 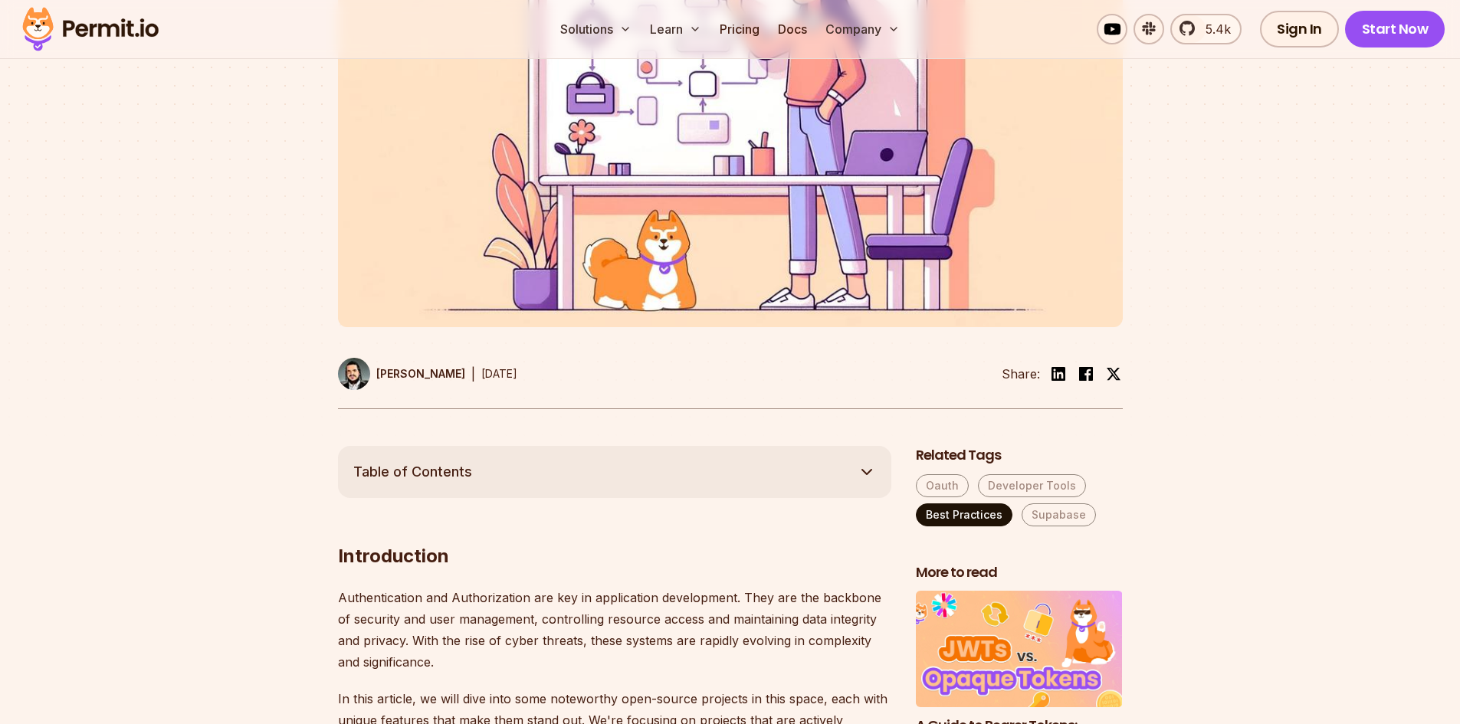 I want to click on a: Pricing, so click(x=740, y=29).